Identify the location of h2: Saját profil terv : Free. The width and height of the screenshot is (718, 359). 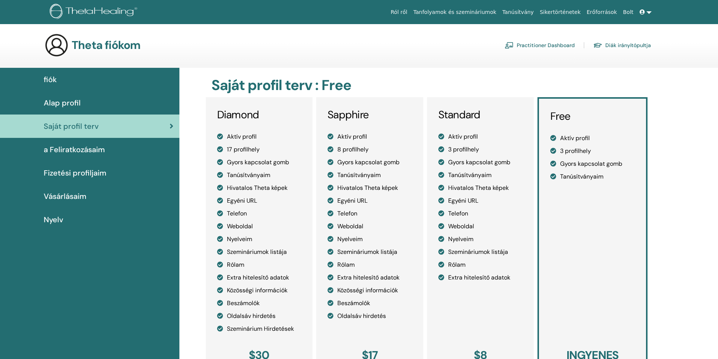
(429, 86).